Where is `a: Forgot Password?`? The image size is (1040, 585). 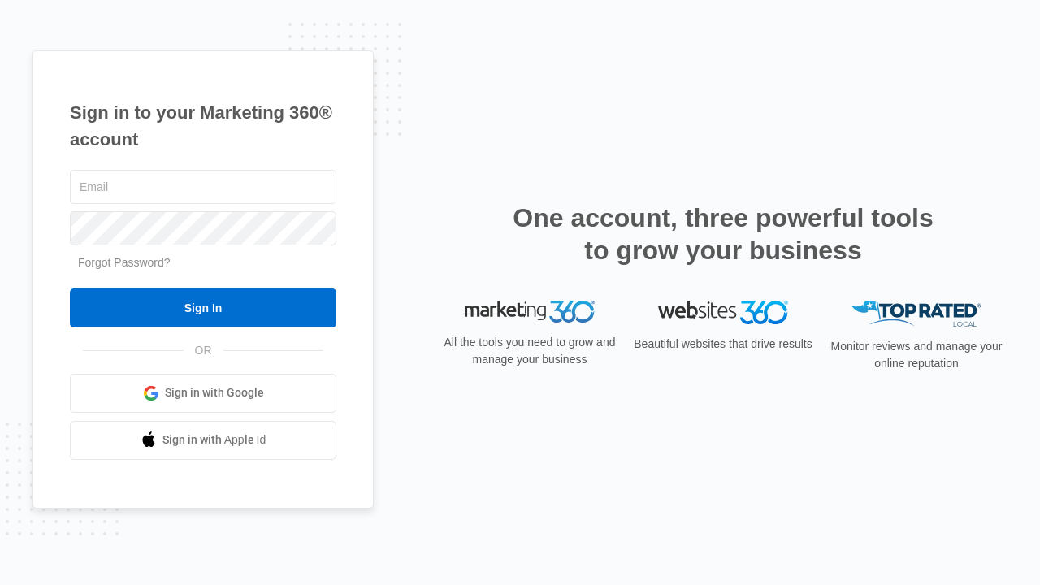 a: Forgot Password? is located at coordinates (124, 262).